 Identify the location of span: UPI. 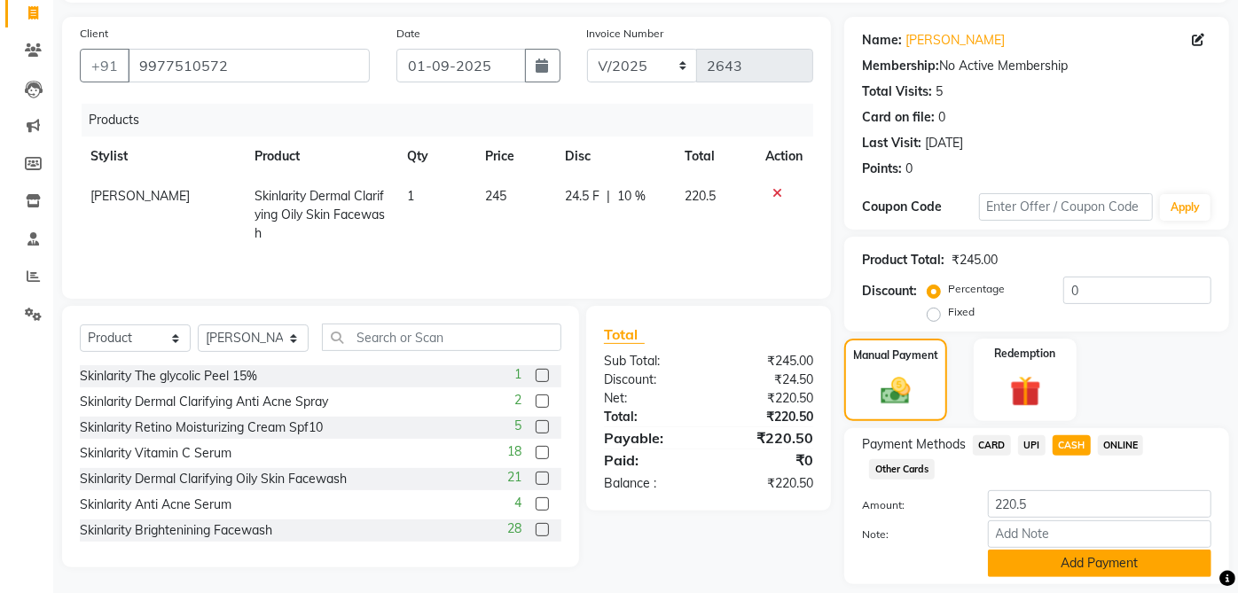
(1031, 445).